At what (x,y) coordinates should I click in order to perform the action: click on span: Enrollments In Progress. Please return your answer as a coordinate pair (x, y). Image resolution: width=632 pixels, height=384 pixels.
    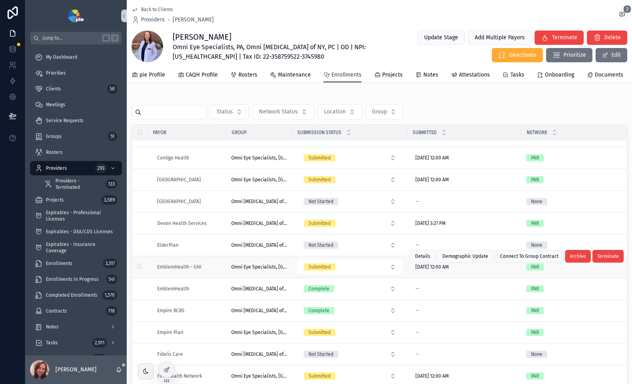
    Looking at the image, I should click on (72, 279).